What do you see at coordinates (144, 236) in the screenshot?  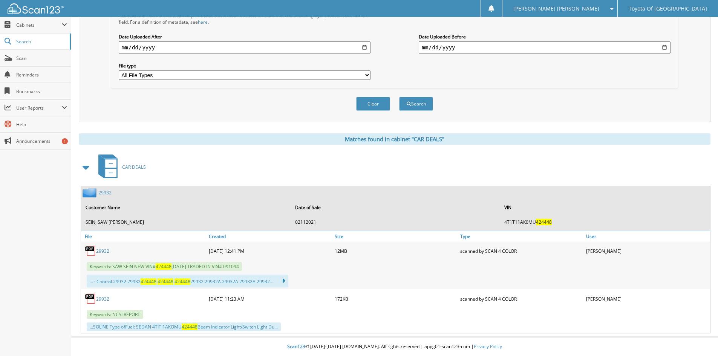 I see `a: File` at bounding box center [144, 236].